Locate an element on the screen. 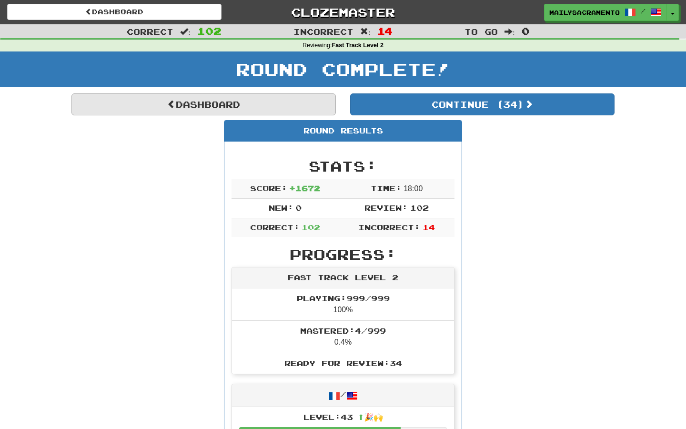  h2: Progress: is located at coordinates (343, 254).